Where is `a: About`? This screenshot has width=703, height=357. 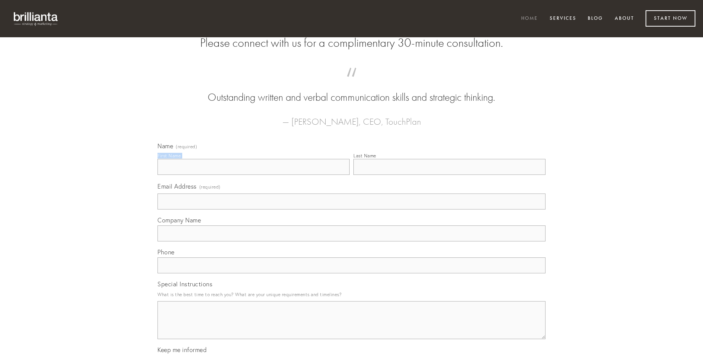 a: About is located at coordinates (624, 19).